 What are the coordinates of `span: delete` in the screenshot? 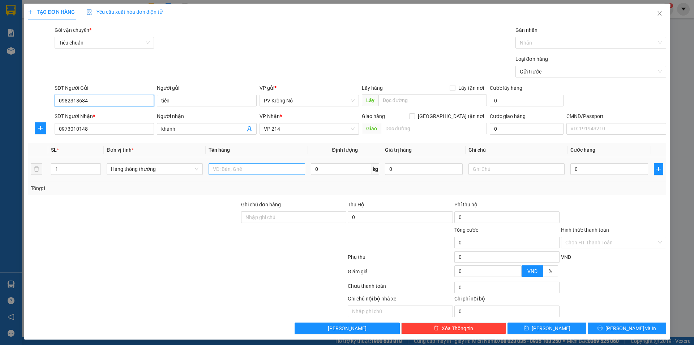 It's located at (436, 328).